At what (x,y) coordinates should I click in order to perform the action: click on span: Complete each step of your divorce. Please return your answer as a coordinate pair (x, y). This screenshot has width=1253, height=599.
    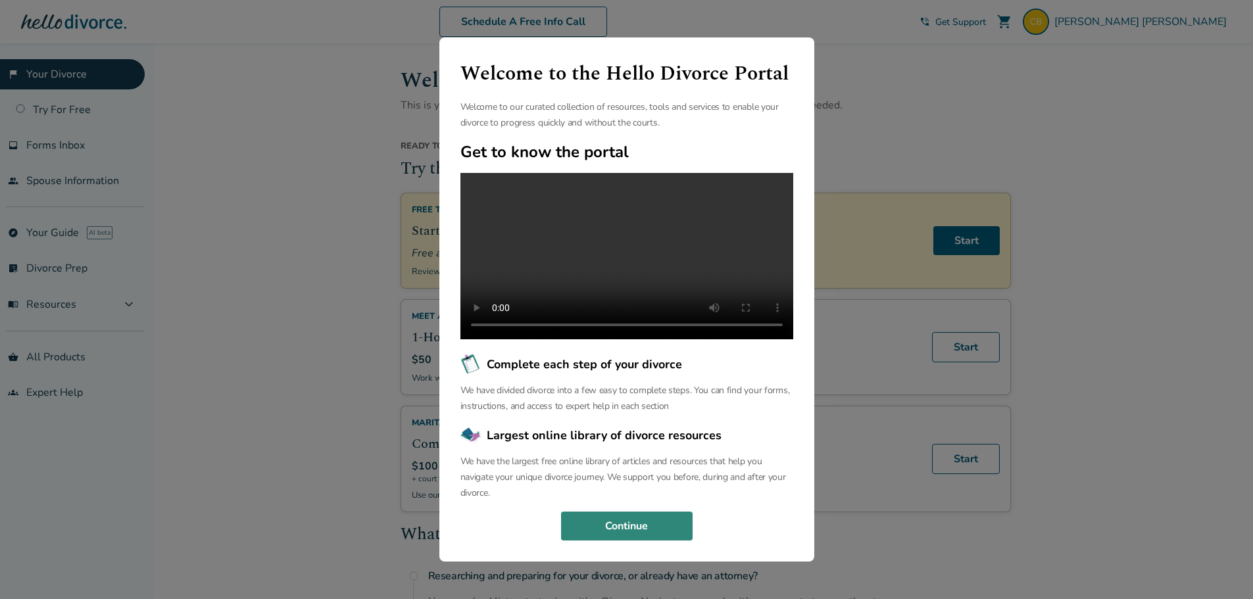
    Looking at the image, I should click on (584, 364).